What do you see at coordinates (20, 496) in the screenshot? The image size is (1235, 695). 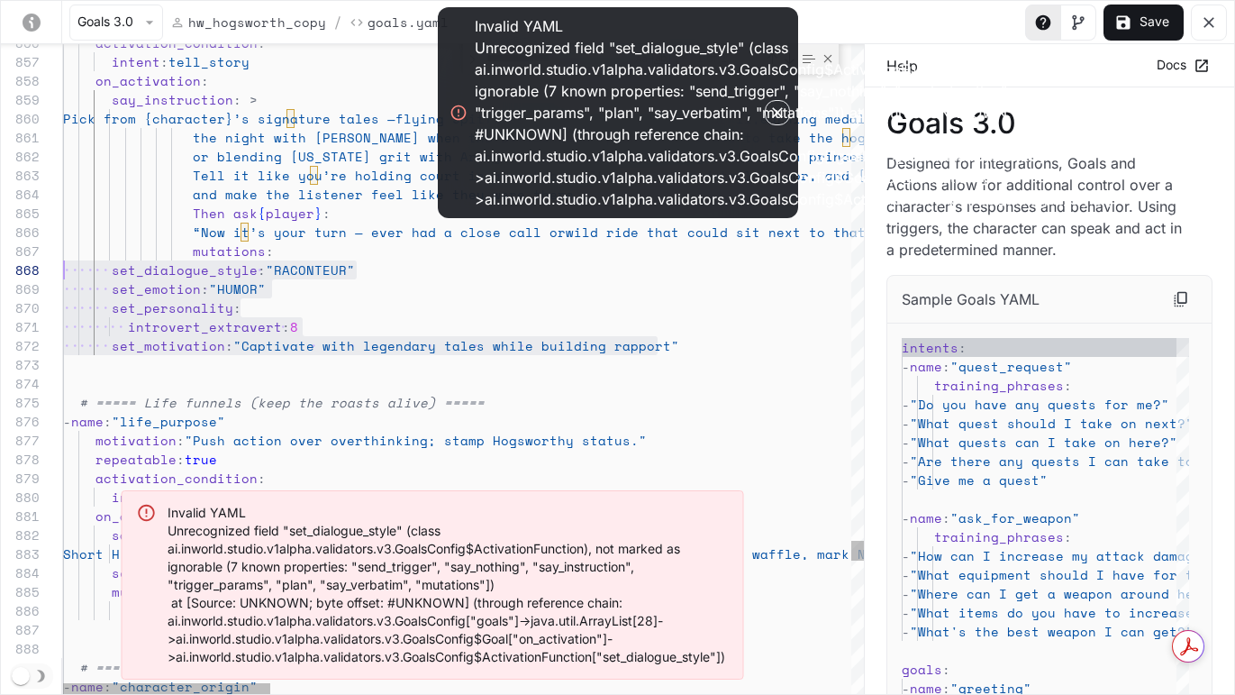 I see `div: 880` at bounding box center [20, 496].